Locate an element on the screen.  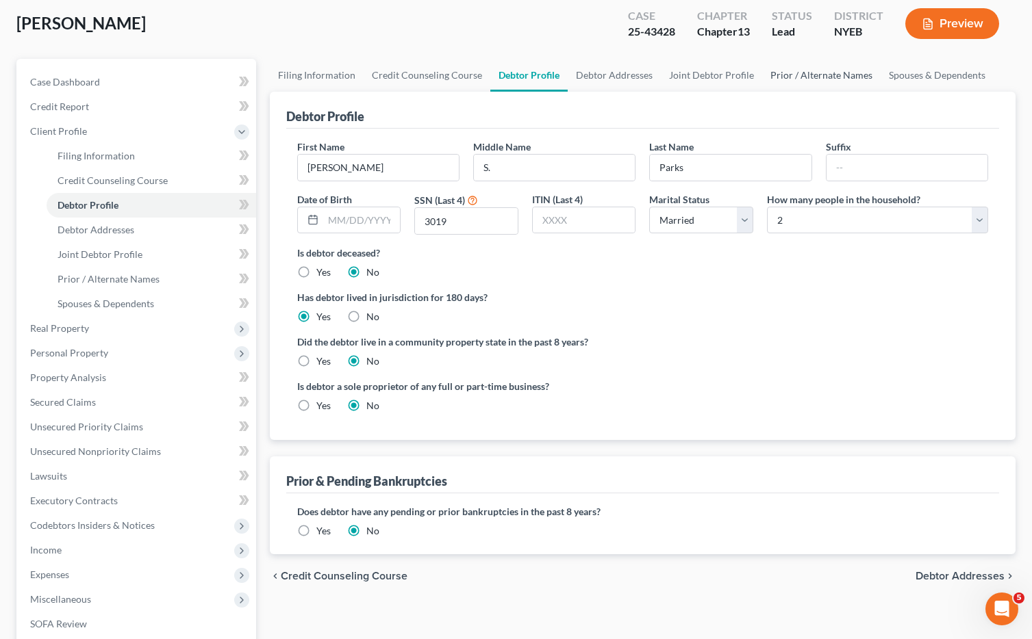
div: Attorney's Disclosure of Compensation is located at coordinates (137, 311).